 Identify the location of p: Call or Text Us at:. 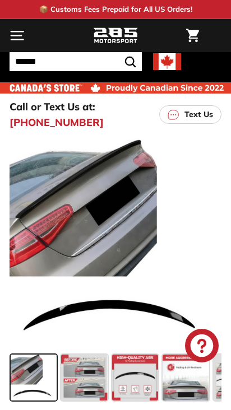
(52, 106).